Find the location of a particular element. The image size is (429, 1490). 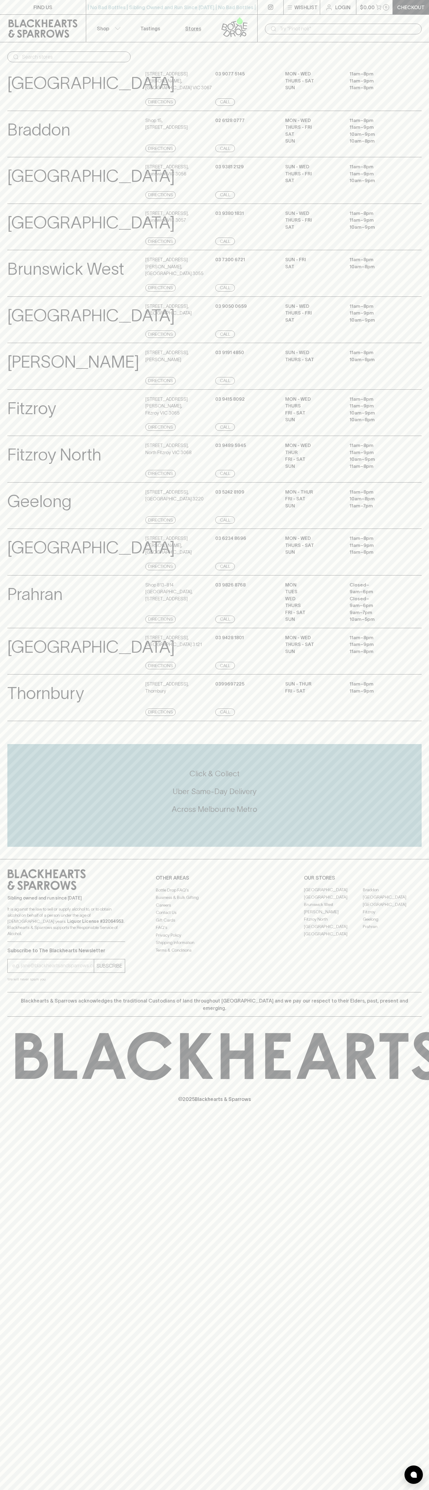

h5: Click & Collect is located at coordinates (214, 774).